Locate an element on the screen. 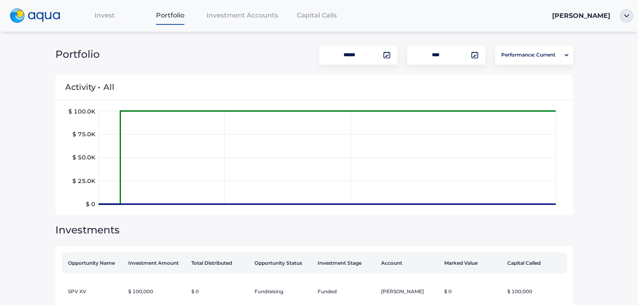  th: Investment Stage is located at coordinates (346, 263).